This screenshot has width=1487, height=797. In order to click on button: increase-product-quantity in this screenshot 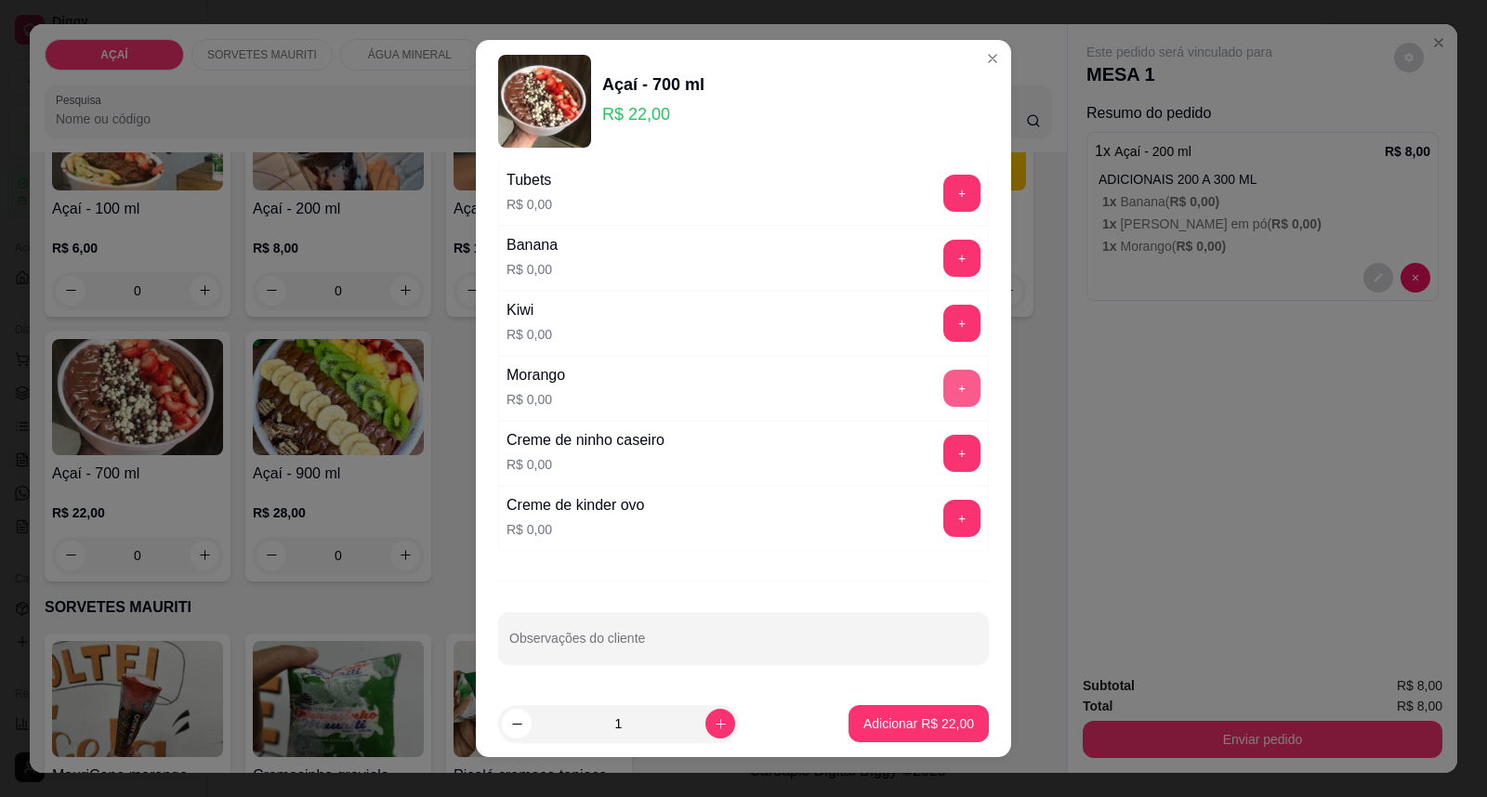, I will do `click(720, 724)`.